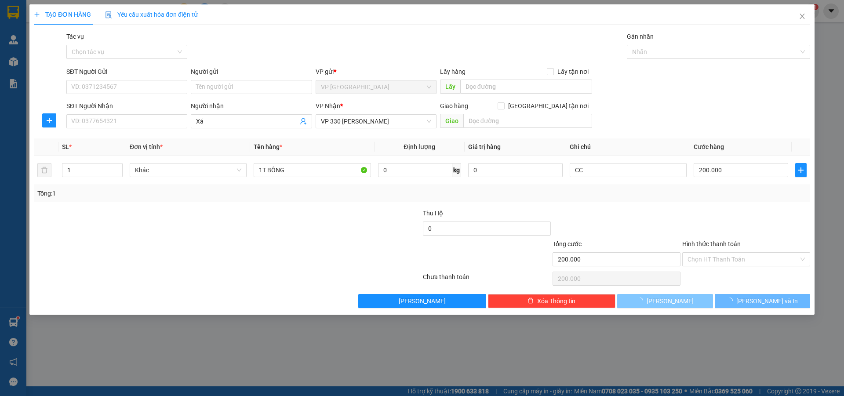 This screenshot has width=844, height=396. Describe the element at coordinates (188, 170) in the screenshot. I see `span: Khác` at that location.